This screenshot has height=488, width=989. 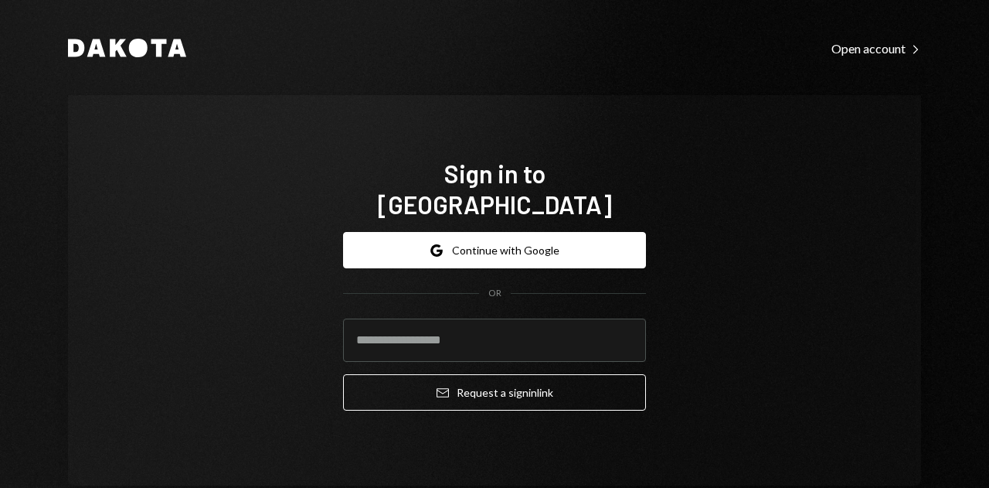 What do you see at coordinates (877, 49) in the screenshot?
I see `div: Open account` at bounding box center [877, 49].